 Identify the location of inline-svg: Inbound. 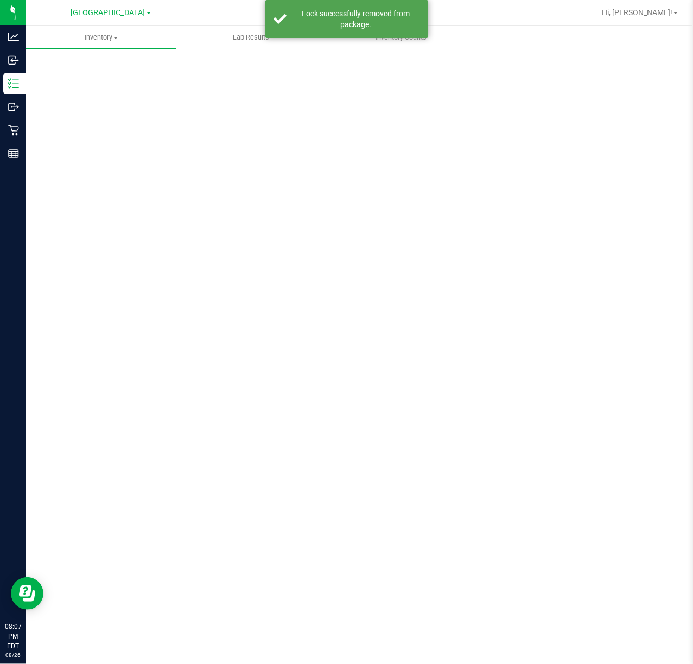
(14, 60).